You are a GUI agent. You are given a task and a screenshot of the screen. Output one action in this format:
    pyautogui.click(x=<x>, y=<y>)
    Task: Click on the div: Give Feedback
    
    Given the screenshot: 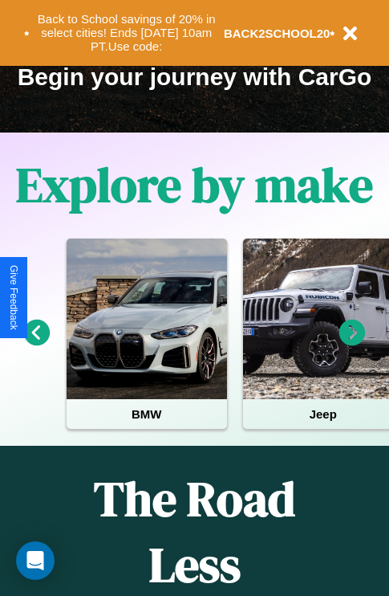 What is the action you would take?
    pyautogui.click(x=14, y=297)
    